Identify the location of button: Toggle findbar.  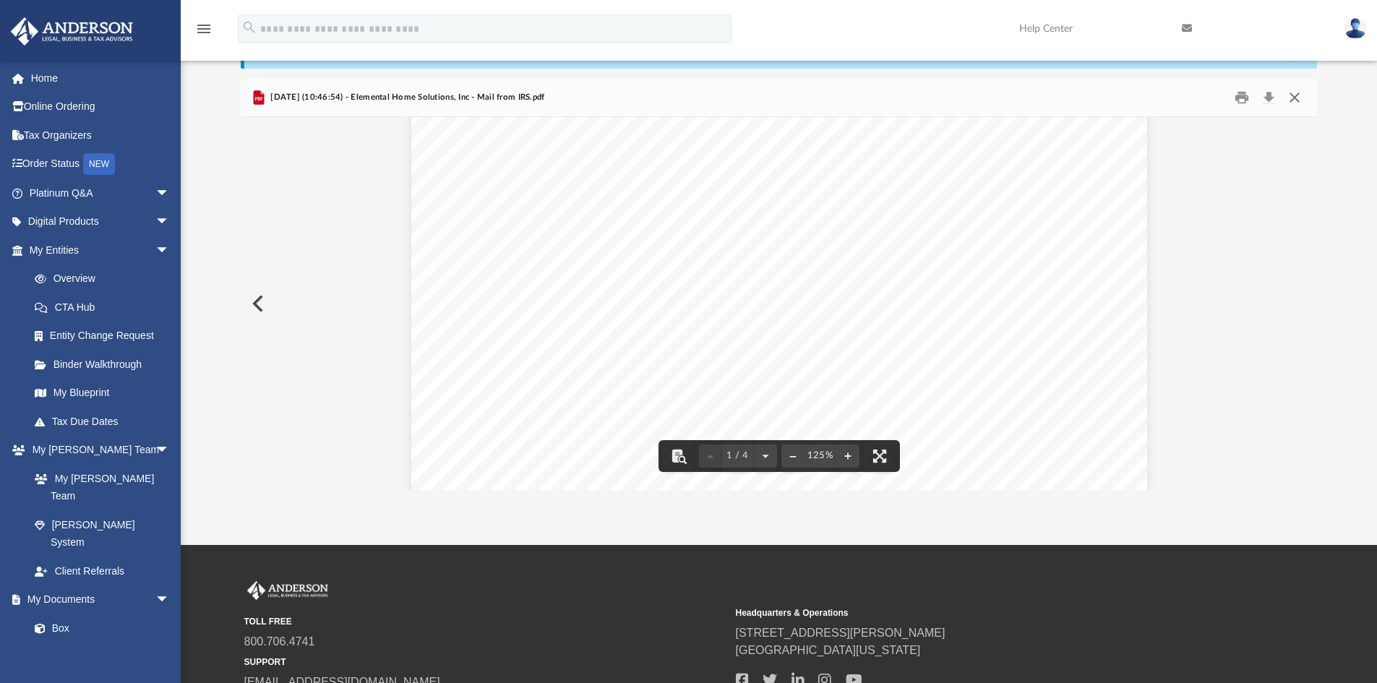
(679, 456).